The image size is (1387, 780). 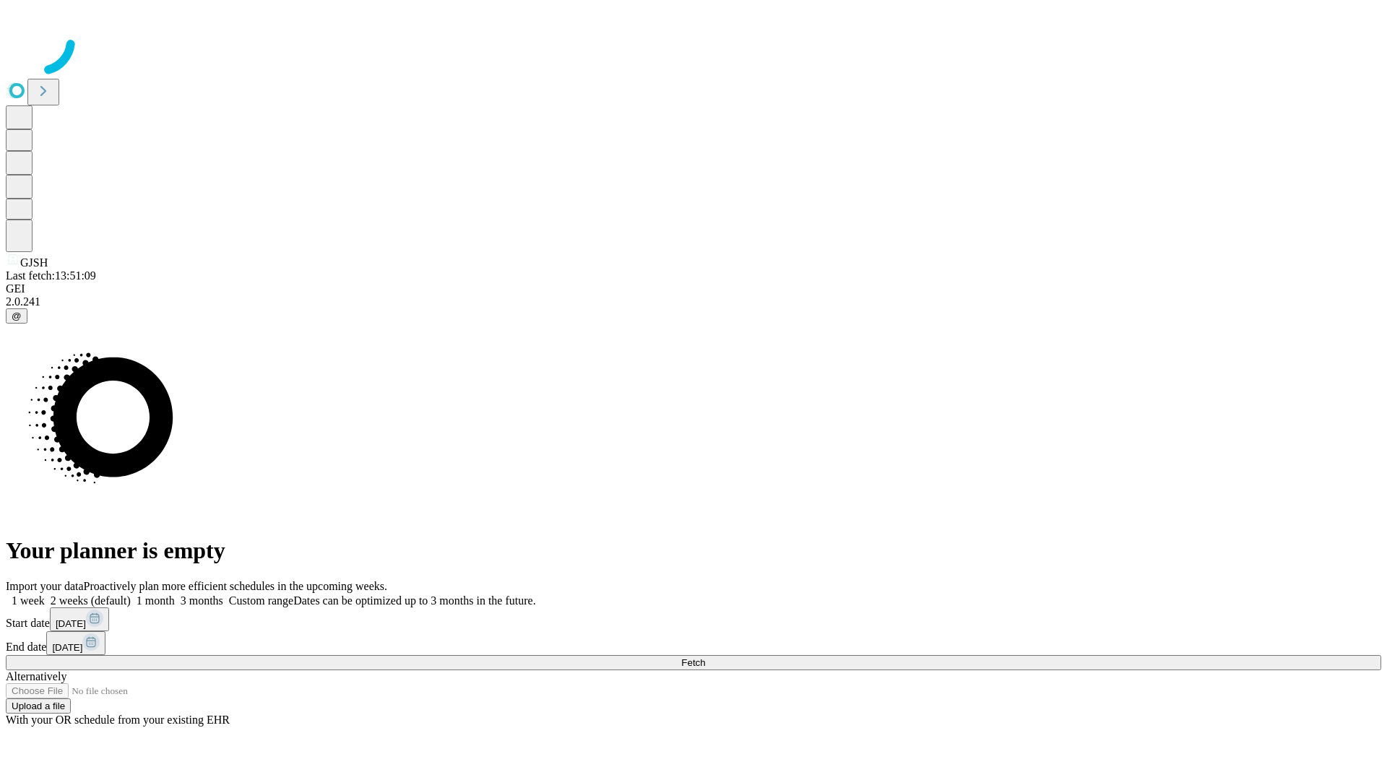 I want to click on span: 2 weeks (default), so click(x=90, y=600).